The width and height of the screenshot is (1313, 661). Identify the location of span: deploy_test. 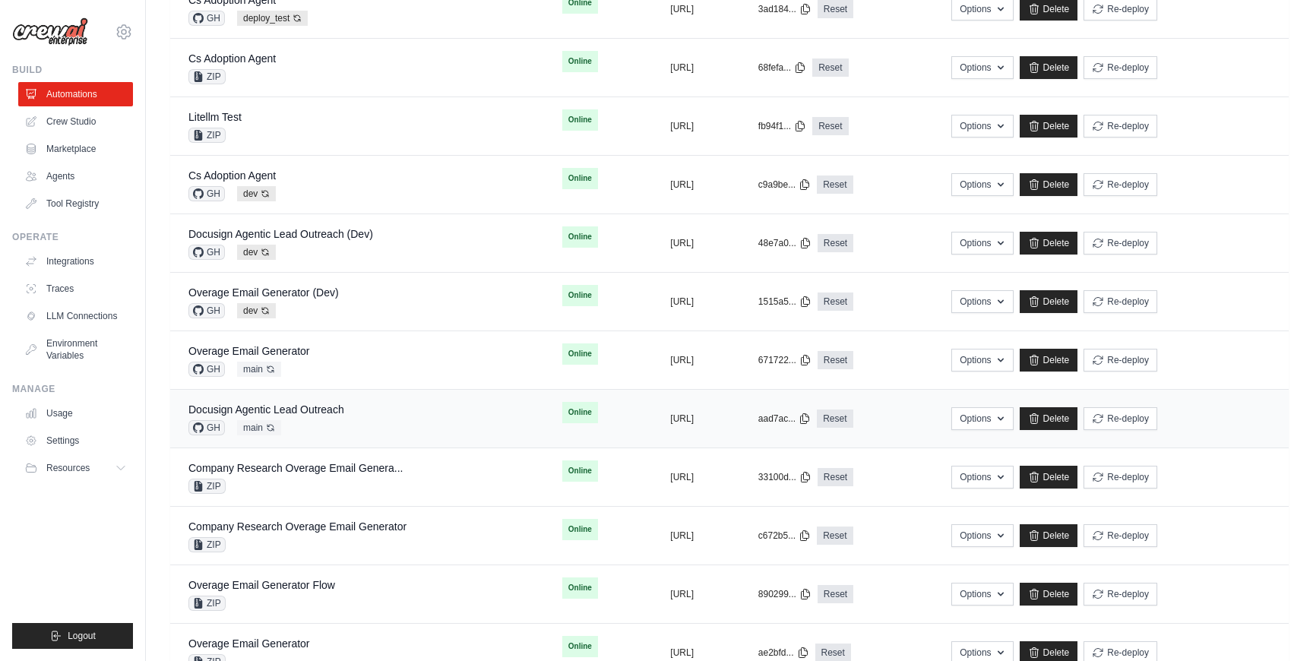
(272, 18).